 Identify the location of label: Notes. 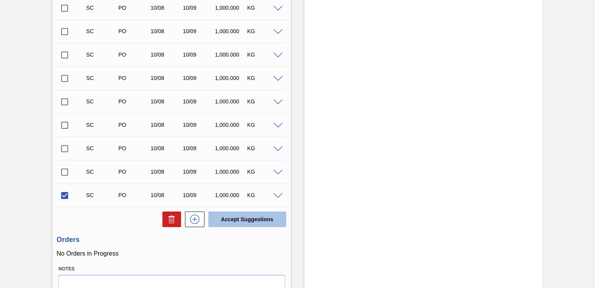
(171, 269).